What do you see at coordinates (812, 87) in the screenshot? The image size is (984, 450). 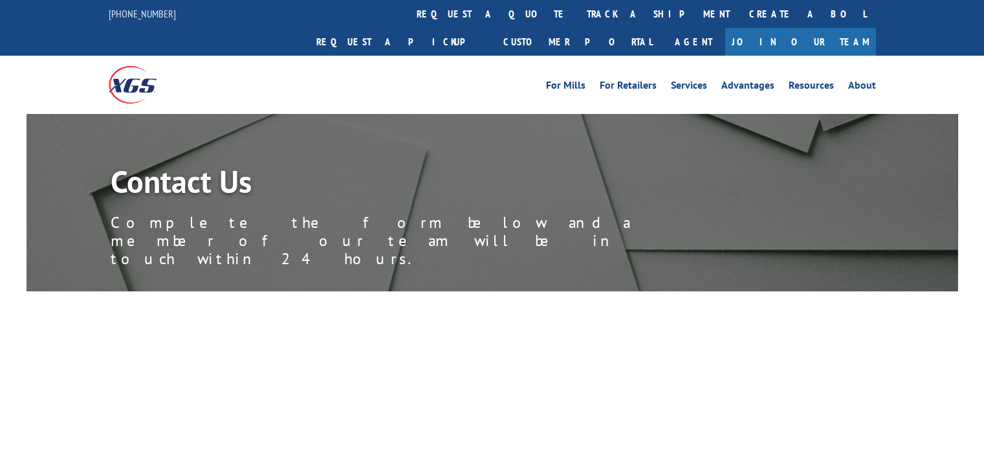 I see `a: Resources` at bounding box center [812, 87].